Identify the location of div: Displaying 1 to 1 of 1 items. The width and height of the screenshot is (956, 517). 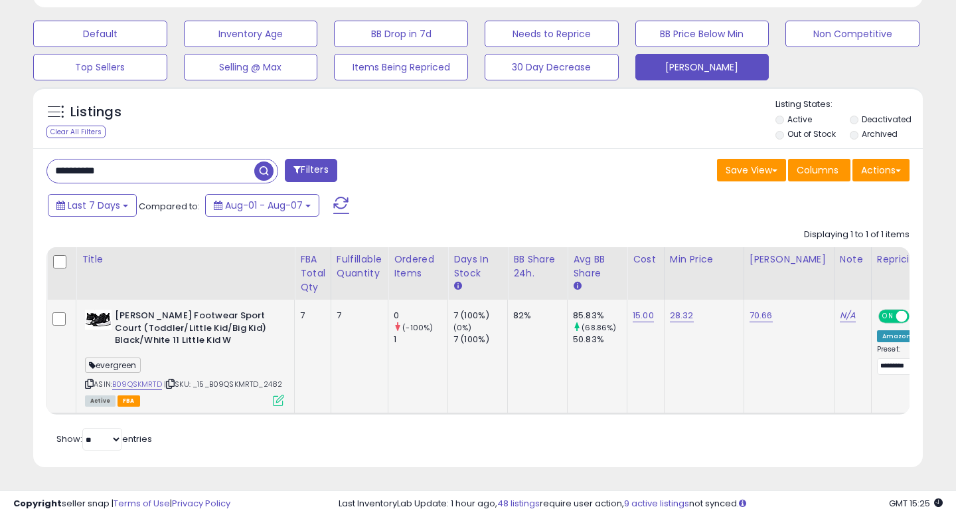
(857, 234).